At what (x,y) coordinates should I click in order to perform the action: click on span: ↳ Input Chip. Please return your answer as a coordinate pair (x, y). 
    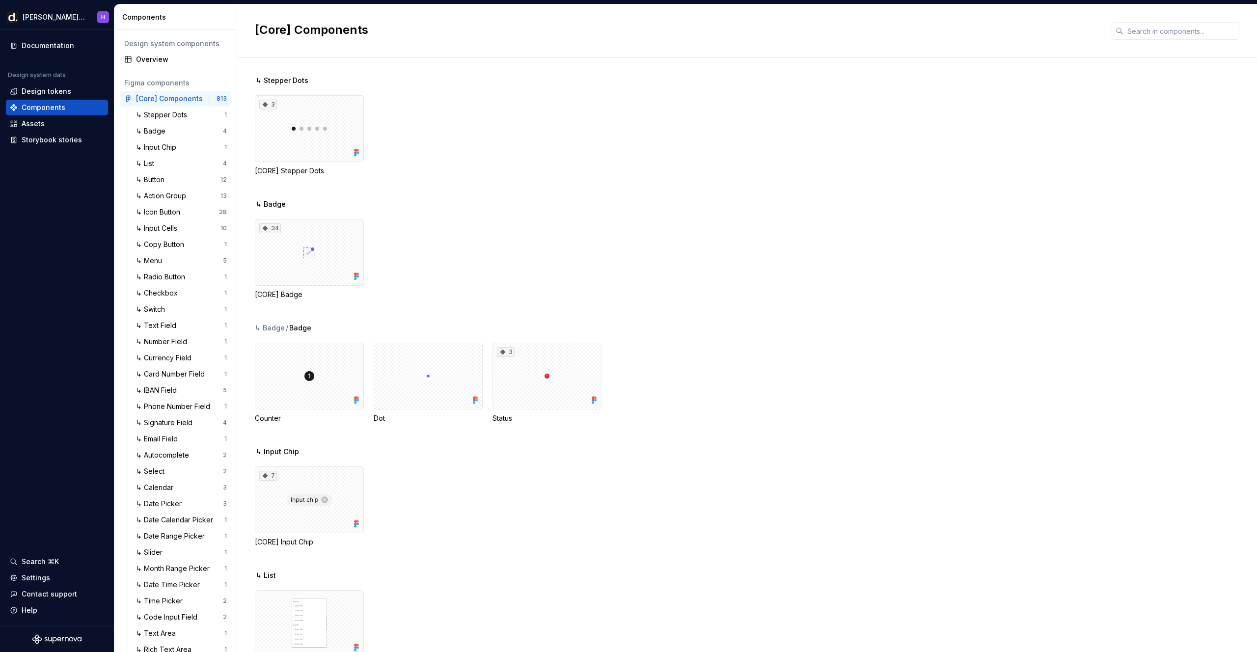
    Looking at the image, I should click on (277, 452).